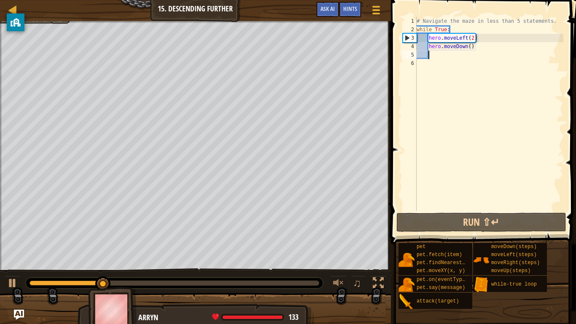 This screenshot has width=576, height=324. What do you see at coordinates (481, 222) in the screenshot?
I see `button: Run ⇧↵` at bounding box center [481, 222].